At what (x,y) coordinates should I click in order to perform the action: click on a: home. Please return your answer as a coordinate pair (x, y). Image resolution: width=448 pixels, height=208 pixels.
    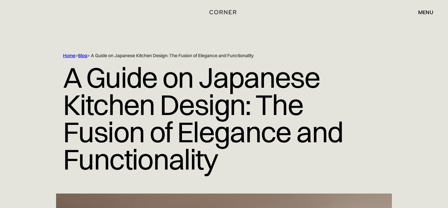
    Looking at the image, I should click on (224, 12).